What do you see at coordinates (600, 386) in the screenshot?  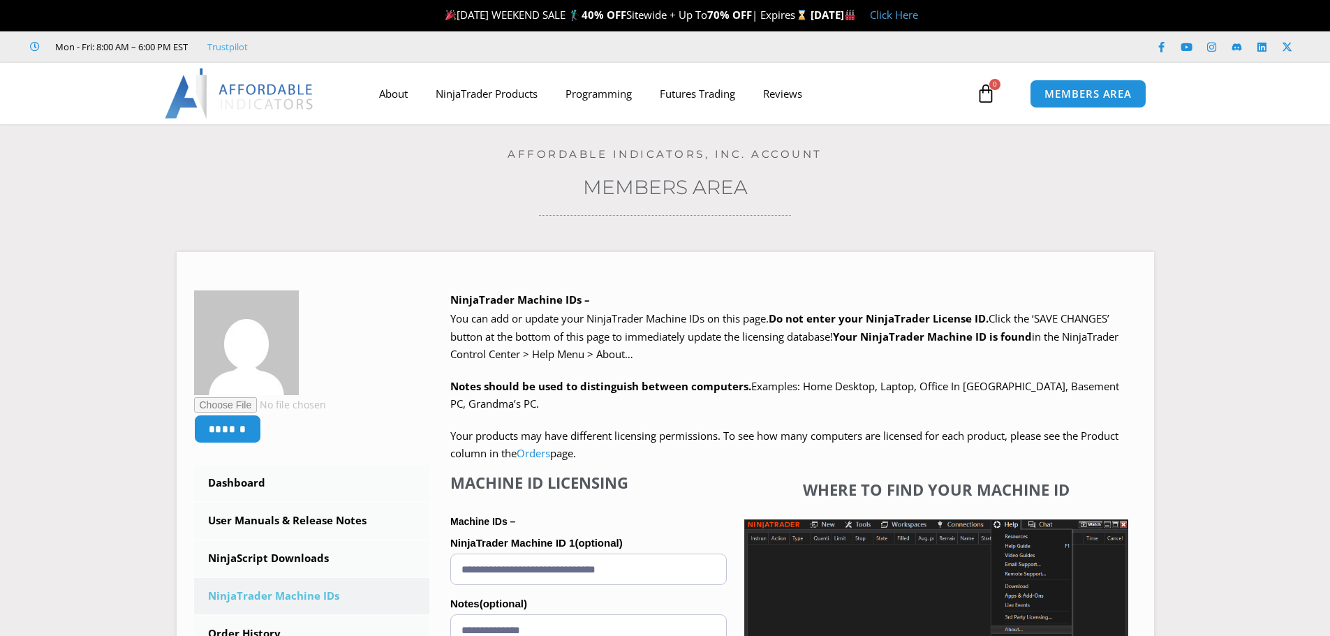 I see `strong: Notes should be used to distinguish between computers.` at bounding box center [600, 386].